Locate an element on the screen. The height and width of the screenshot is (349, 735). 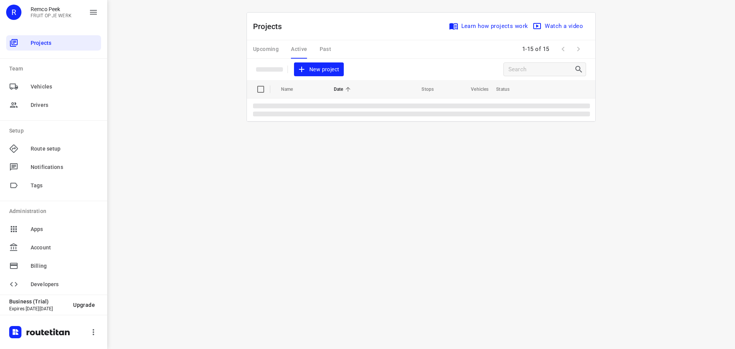
span: Upgrade is located at coordinates (84, 305).